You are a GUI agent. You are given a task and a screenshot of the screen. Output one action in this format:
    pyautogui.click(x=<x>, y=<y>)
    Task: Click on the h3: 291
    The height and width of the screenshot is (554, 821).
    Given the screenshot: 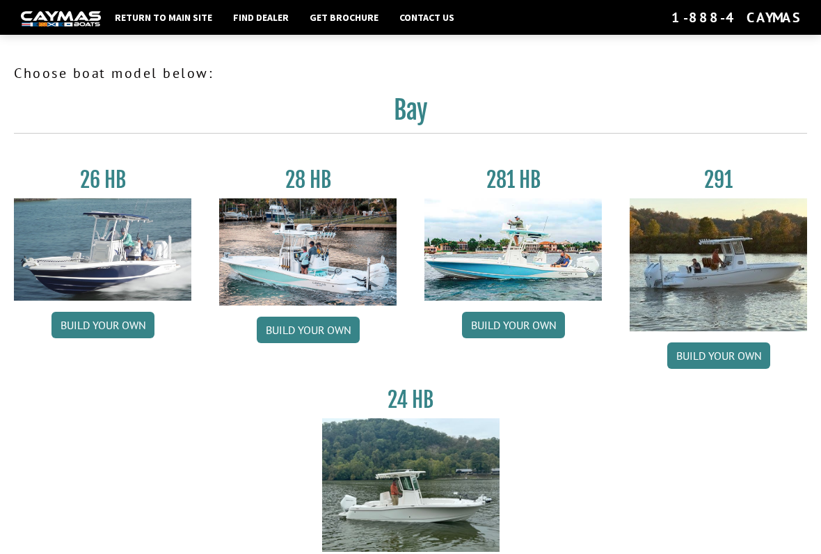 What is the action you would take?
    pyautogui.click(x=718, y=180)
    